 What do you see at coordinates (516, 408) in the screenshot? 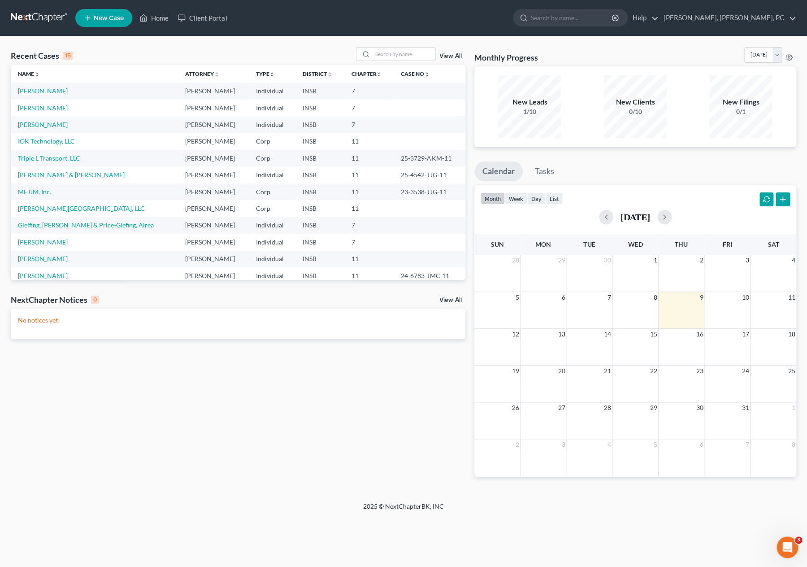
I see `span: 26` at bounding box center [516, 408].